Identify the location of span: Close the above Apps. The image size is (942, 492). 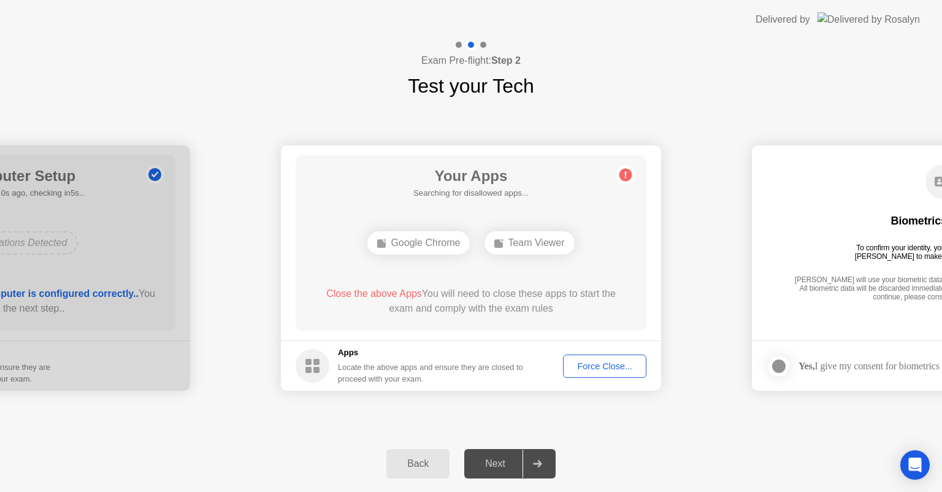
(374, 293).